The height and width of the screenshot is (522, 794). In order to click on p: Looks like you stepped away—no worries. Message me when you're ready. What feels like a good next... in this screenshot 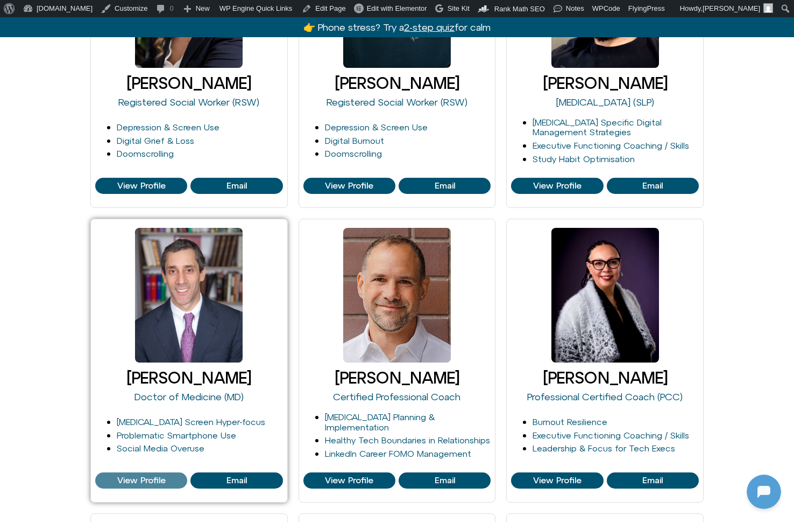, I will do `click(111, 231)`.